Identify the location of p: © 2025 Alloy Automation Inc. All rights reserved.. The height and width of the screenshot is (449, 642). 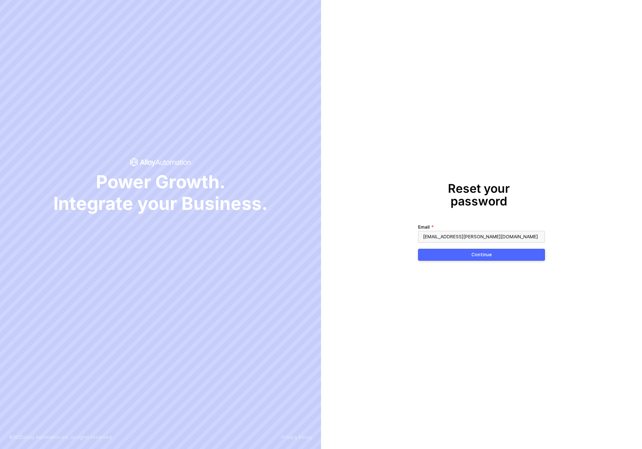
(61, 437).